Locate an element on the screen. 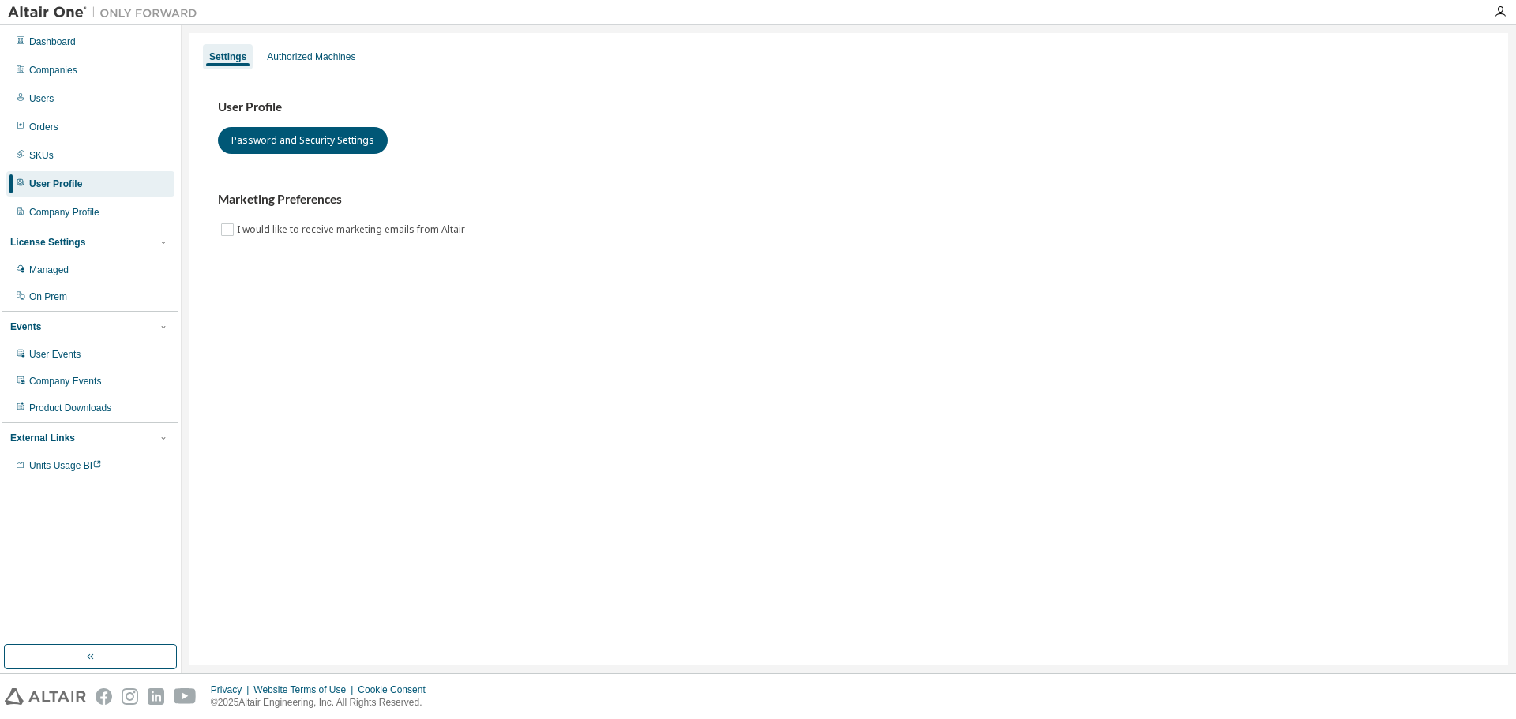 This screenshot has height=719, width=1516. div: Companies is located at coordinates (53, 70).